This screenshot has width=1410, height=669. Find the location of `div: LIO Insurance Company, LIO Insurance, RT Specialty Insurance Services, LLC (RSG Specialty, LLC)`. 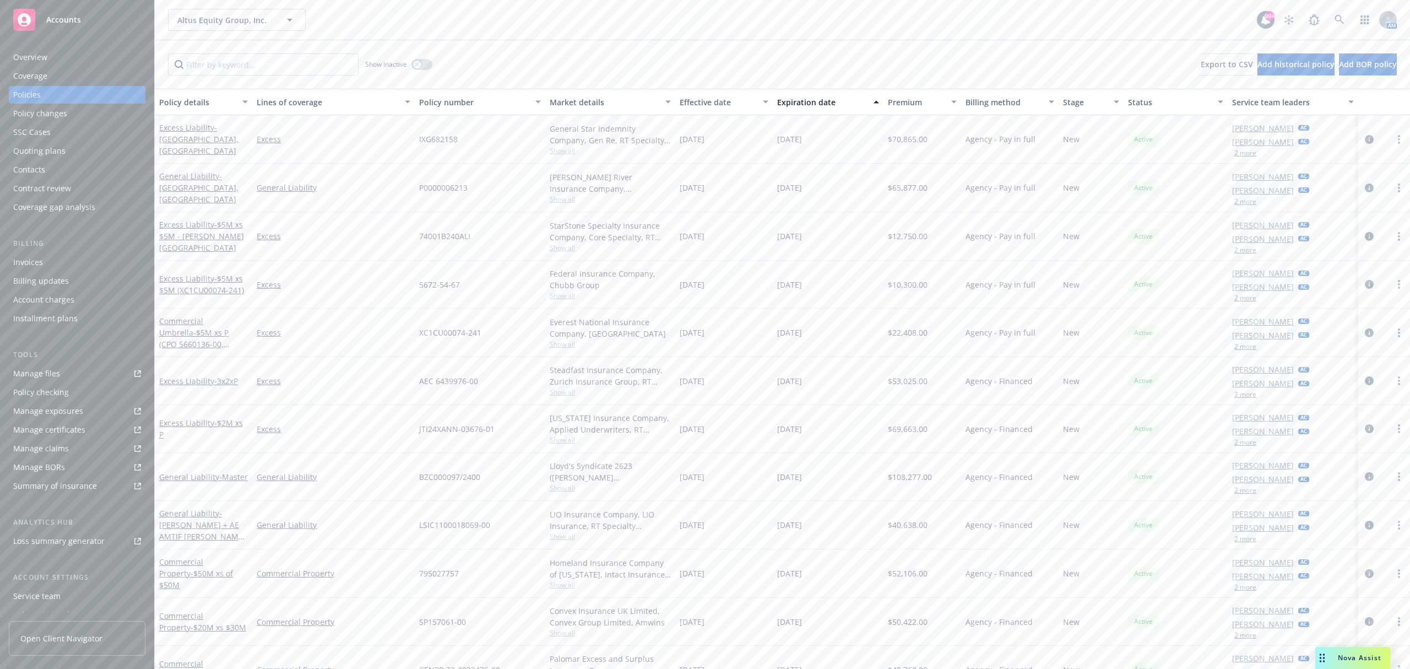

div: LIO Insurance Company, LIO Insurance, RT Specialty Insurance Services, LLC (RSG Specialty, LLC) is located at coordinates (610, 520).